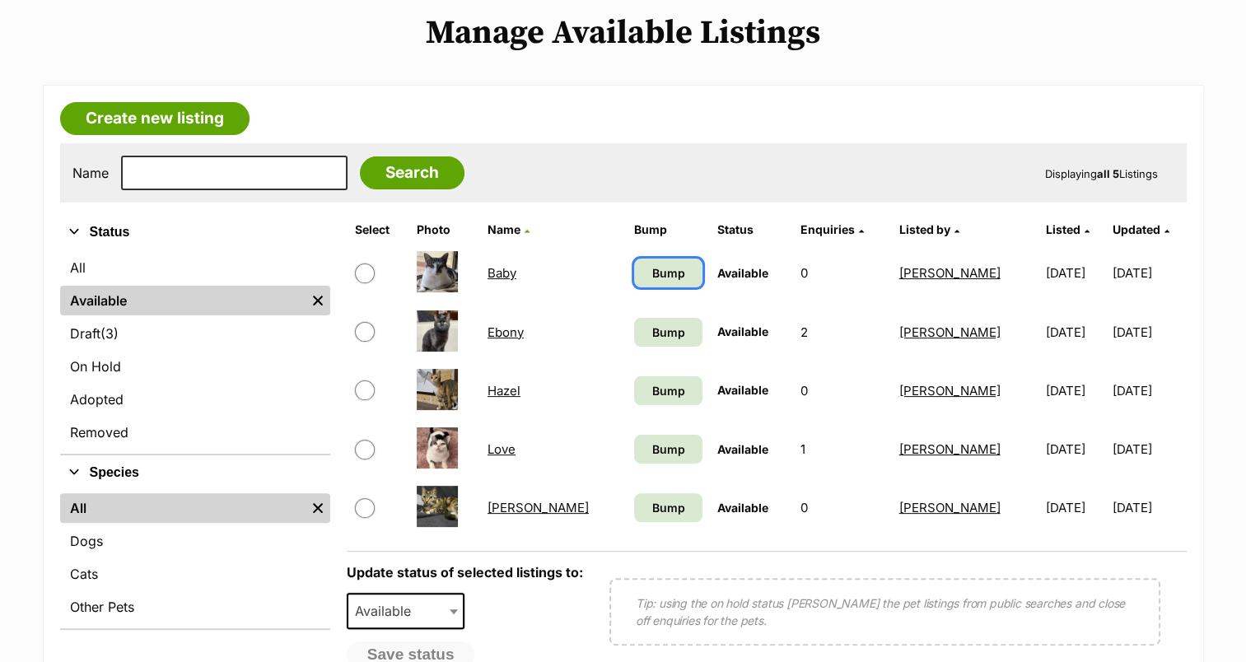  I want to click on div: Status, so click(195, 352).